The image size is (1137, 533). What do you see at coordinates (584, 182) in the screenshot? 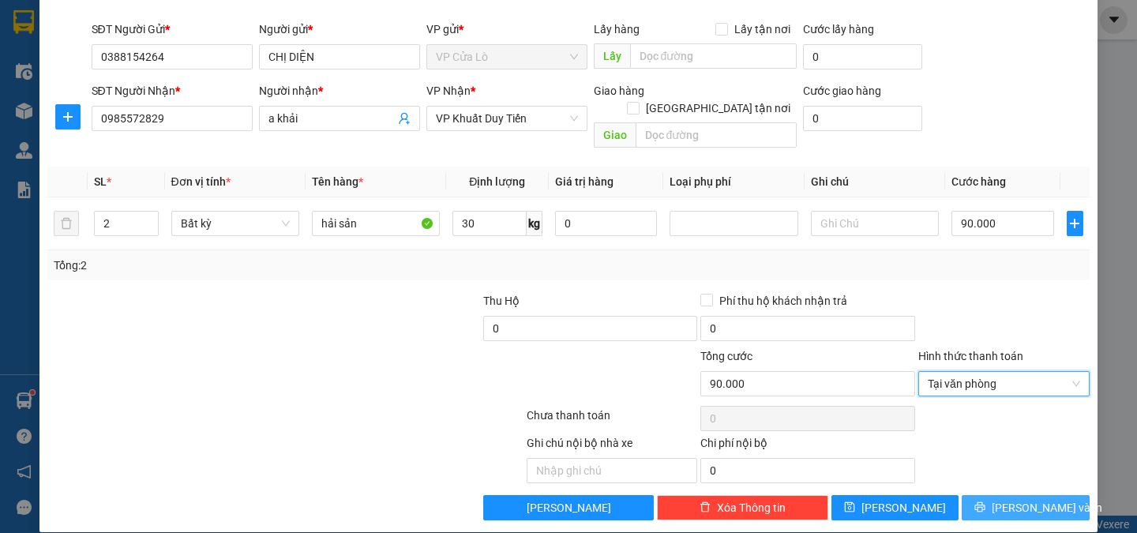
I see `span: Giá trị hàng` at bounding box center [584, 182].